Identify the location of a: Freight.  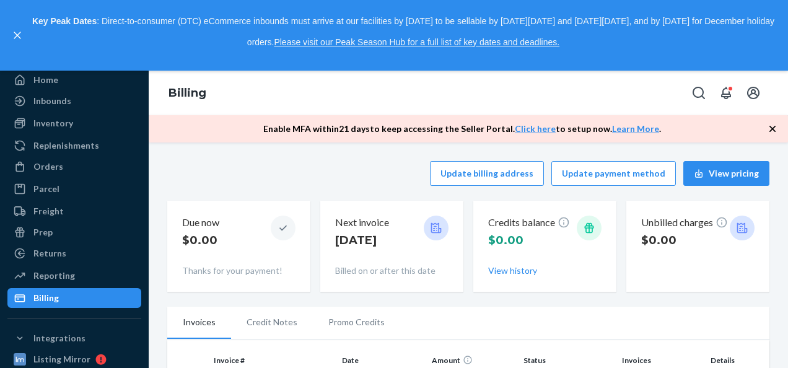
(74, 211).